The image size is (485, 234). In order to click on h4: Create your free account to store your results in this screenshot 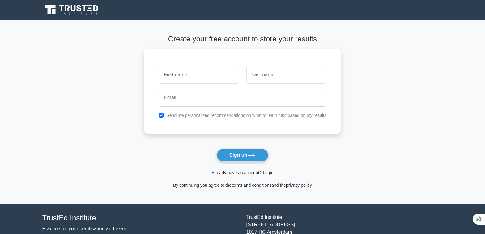, I will do `click(242, 39)`.